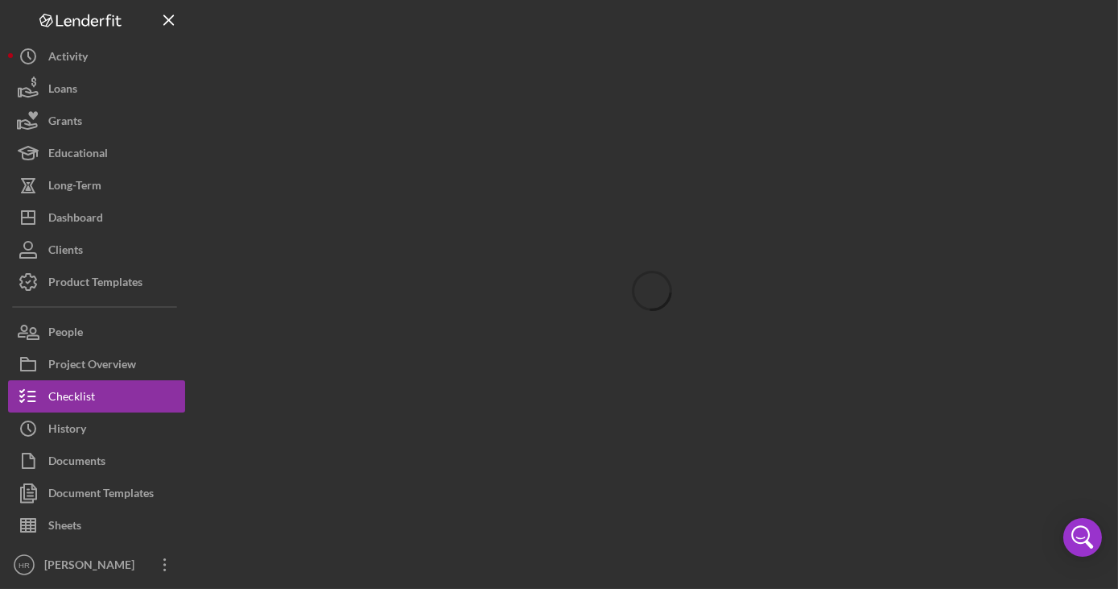 This screenshot has height=589, width=1118. Describe the element at coordinates (97, 525) in the screenshot. I see `button: Sheets` at that location.